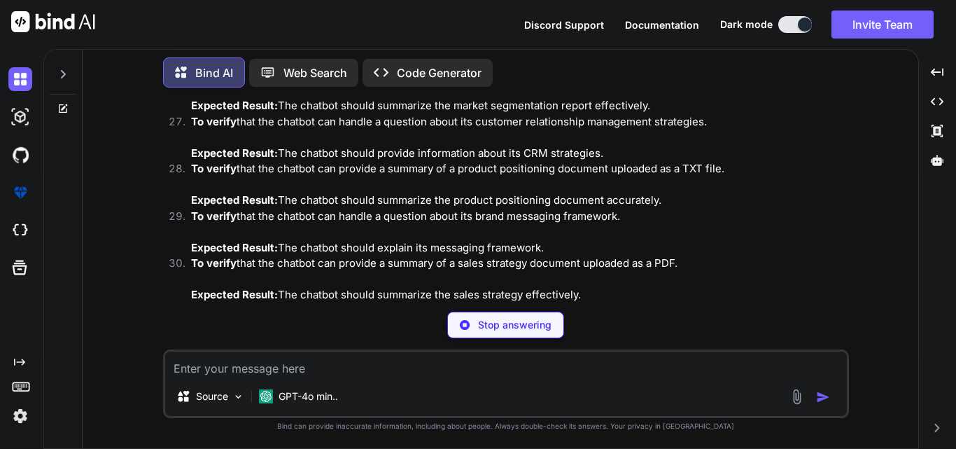 This screenshot has height=449, width=956. What do you see at coordinates (514, 325) in the screenshot?
I see `p: Stop answering` at bounding box center [514, 325].